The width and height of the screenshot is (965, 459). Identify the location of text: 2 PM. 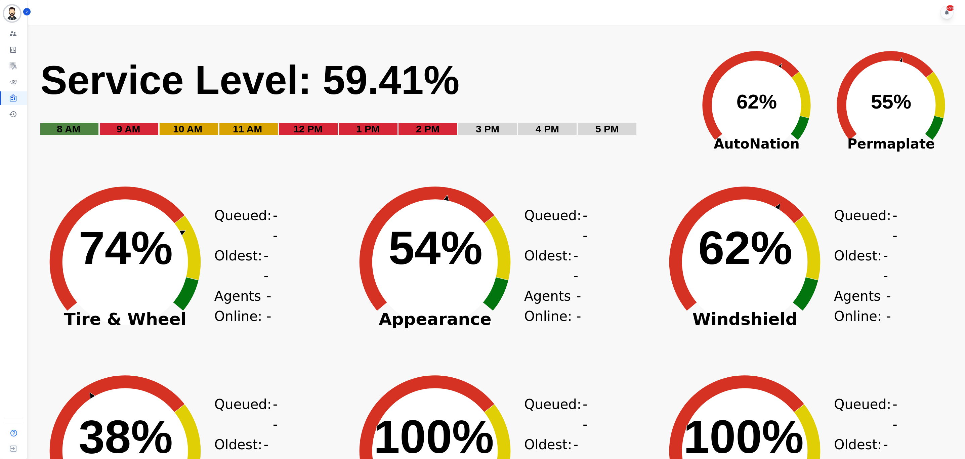
(428, 129).